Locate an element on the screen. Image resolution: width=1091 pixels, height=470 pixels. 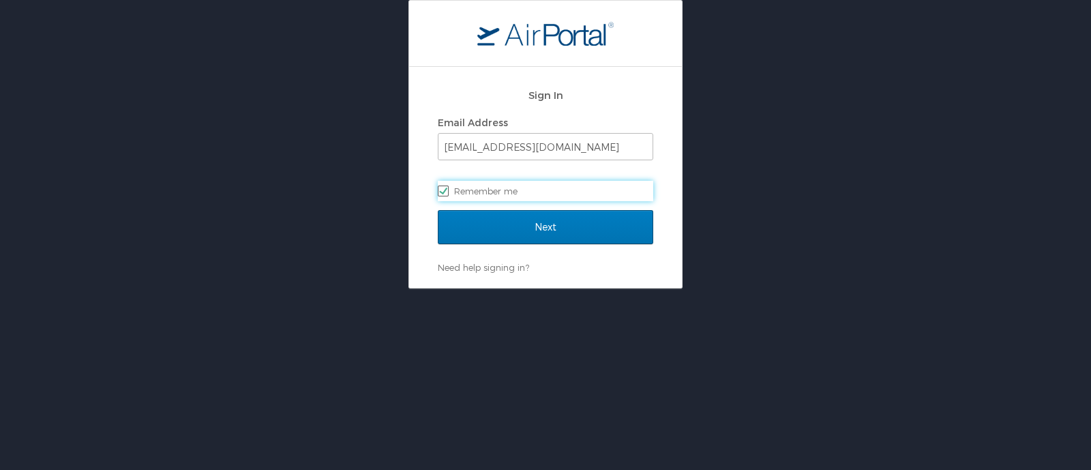
label: Remember me is located at coordinates (545, 191).